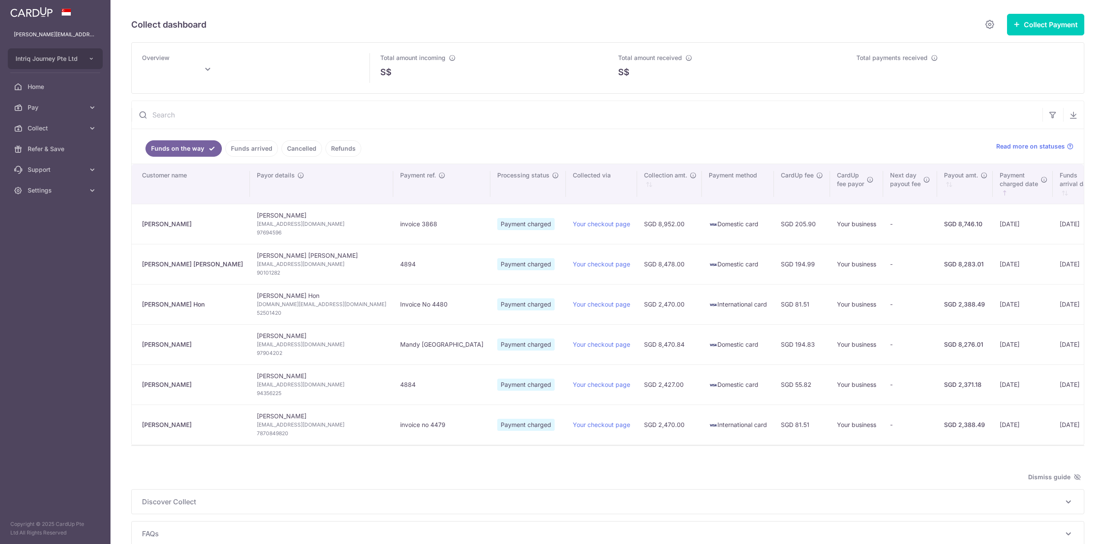 The image size is (1105, 544). I want to click on td: invoice 3868, so click(441, 224).